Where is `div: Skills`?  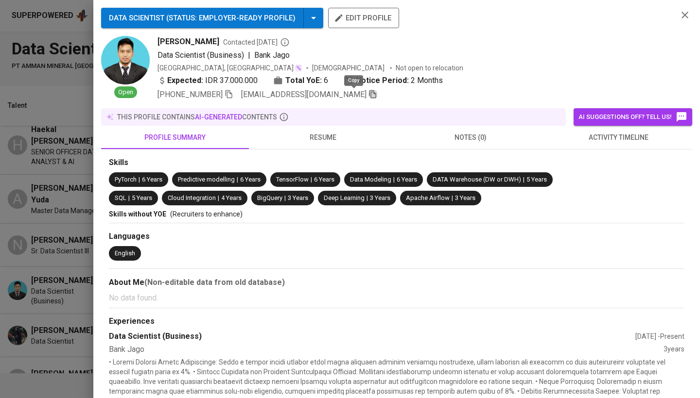 div: Skills is located at coordinates (396, 163).